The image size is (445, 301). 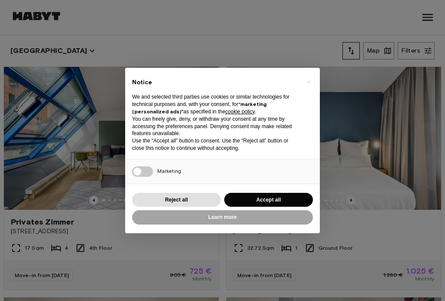 I want to click on strong: “marketing (personalized ads)”, so click(x=199, y=108).